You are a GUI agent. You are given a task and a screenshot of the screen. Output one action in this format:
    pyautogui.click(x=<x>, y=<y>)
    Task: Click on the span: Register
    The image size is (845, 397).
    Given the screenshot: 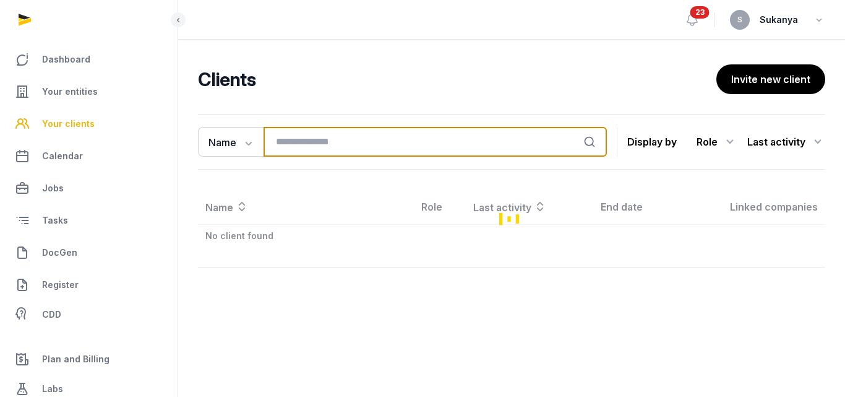 What is the action you would take?
    pyautogui.click(x=60, y=285)
    